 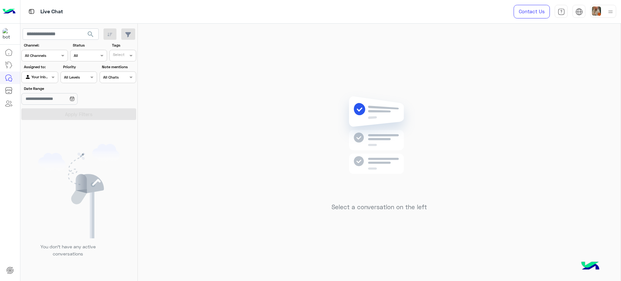 I want to click on img: empty users, so click(x=79, y=191).